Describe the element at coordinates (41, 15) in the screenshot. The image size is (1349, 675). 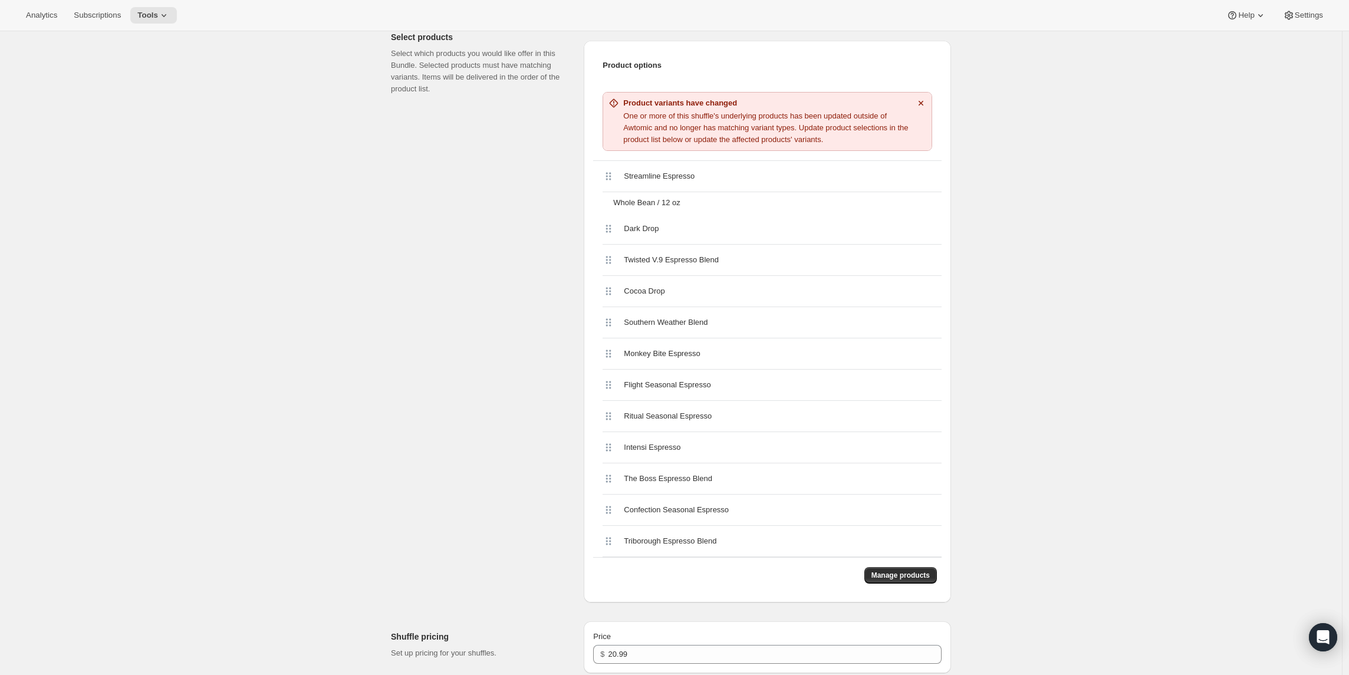
I see `span: Analytics` at that location.